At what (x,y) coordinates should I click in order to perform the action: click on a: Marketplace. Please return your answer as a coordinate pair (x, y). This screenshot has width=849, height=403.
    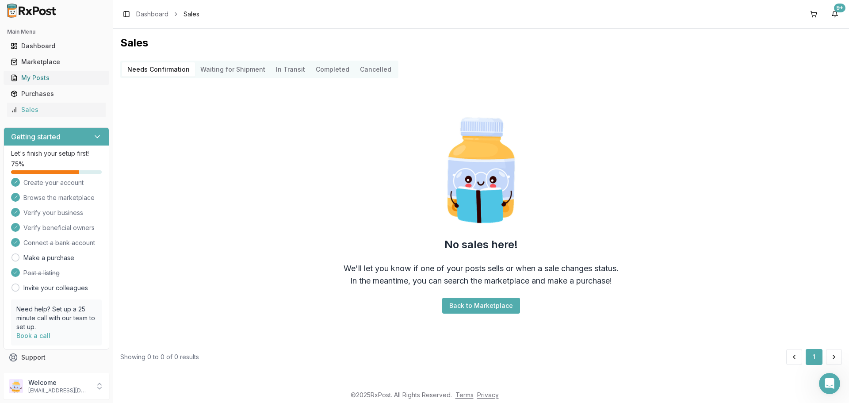
    Looking at the image, I should click on (56, 62).